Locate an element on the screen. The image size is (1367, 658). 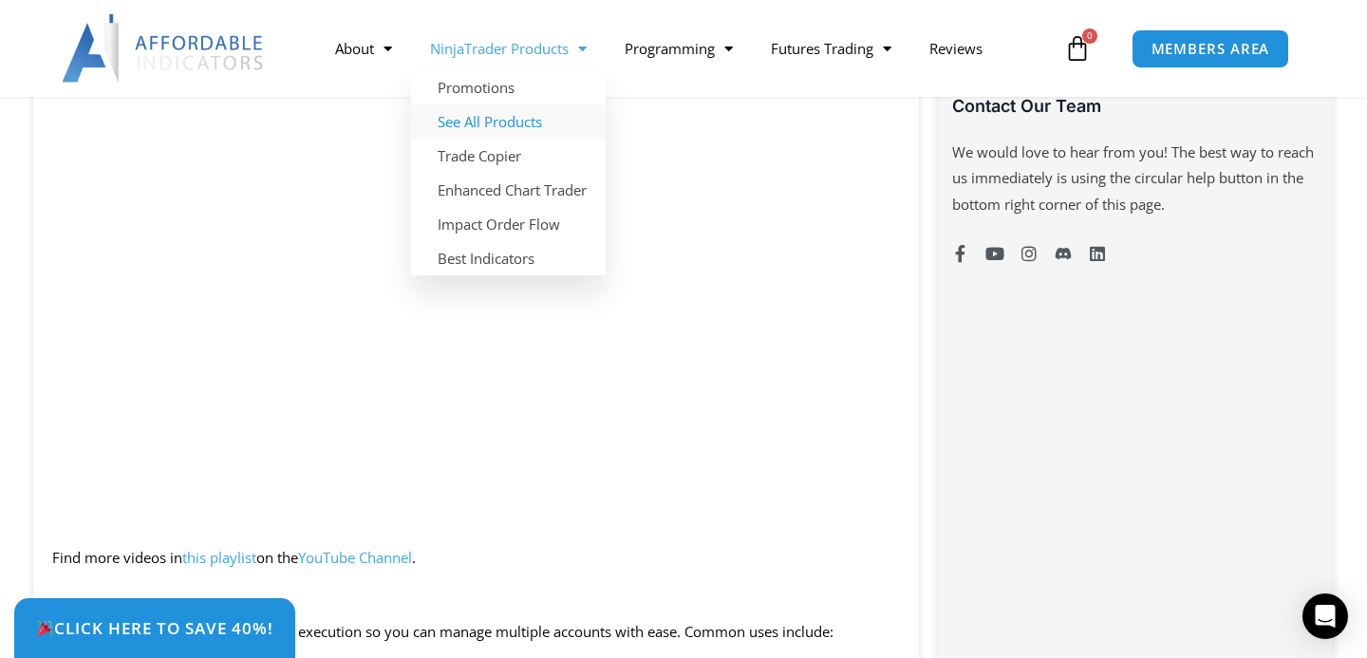
span: Find more videos in is located at coordinates (117, 557).